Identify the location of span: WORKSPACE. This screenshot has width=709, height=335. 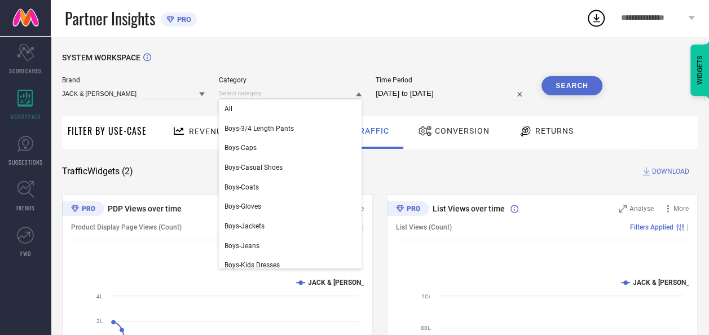
(25, 116).